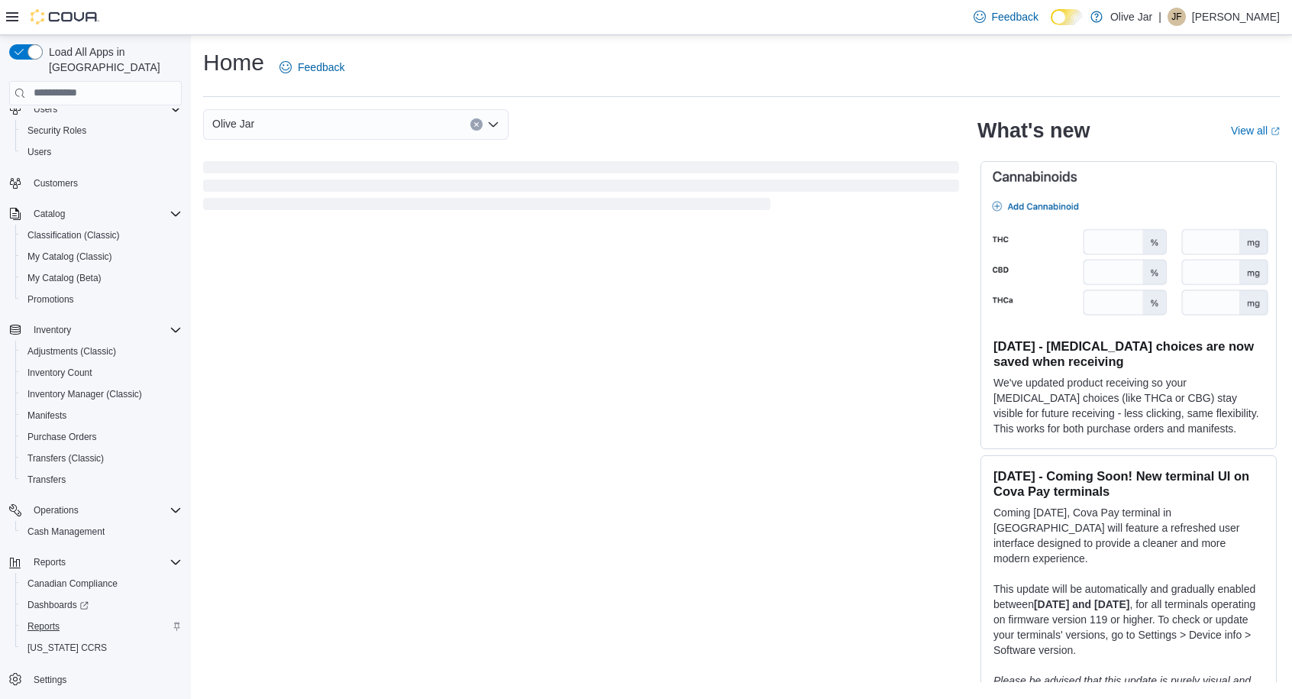 Image resolution: width=1292 pixels, height=699 pixels. What do you see at coordinates (65, 17) in the screenshot?
I see `img: Cova` at bounding box center [65, 17].